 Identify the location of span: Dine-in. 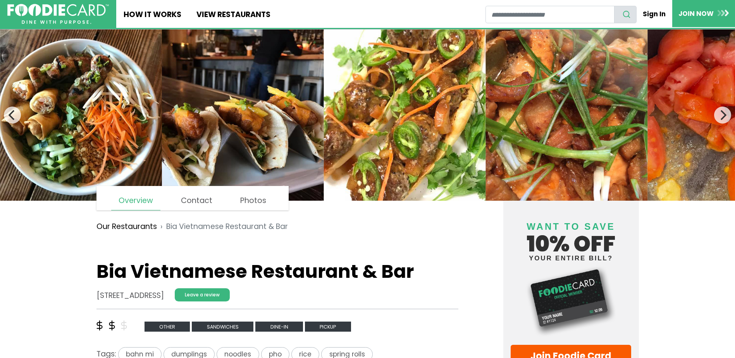
(279, 327).